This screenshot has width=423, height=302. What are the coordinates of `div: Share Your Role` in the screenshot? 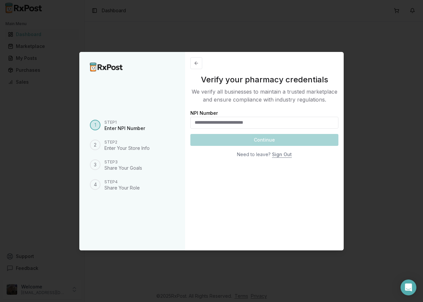 It's located at (122, 188).